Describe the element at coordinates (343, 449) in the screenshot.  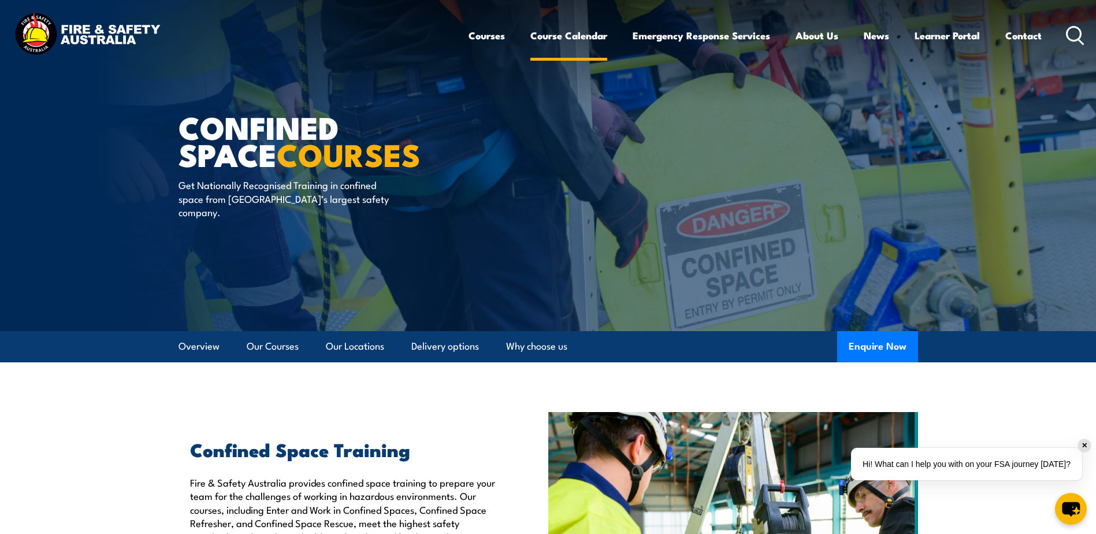
I see `h2: Confined Space Training` at that location.